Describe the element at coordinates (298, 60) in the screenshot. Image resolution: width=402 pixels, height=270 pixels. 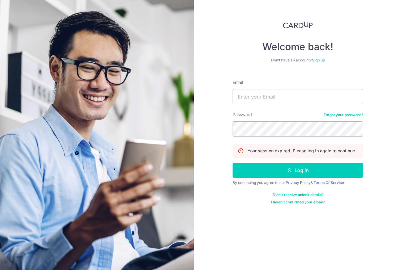
I see `div: Don’t have an account?` at that location.